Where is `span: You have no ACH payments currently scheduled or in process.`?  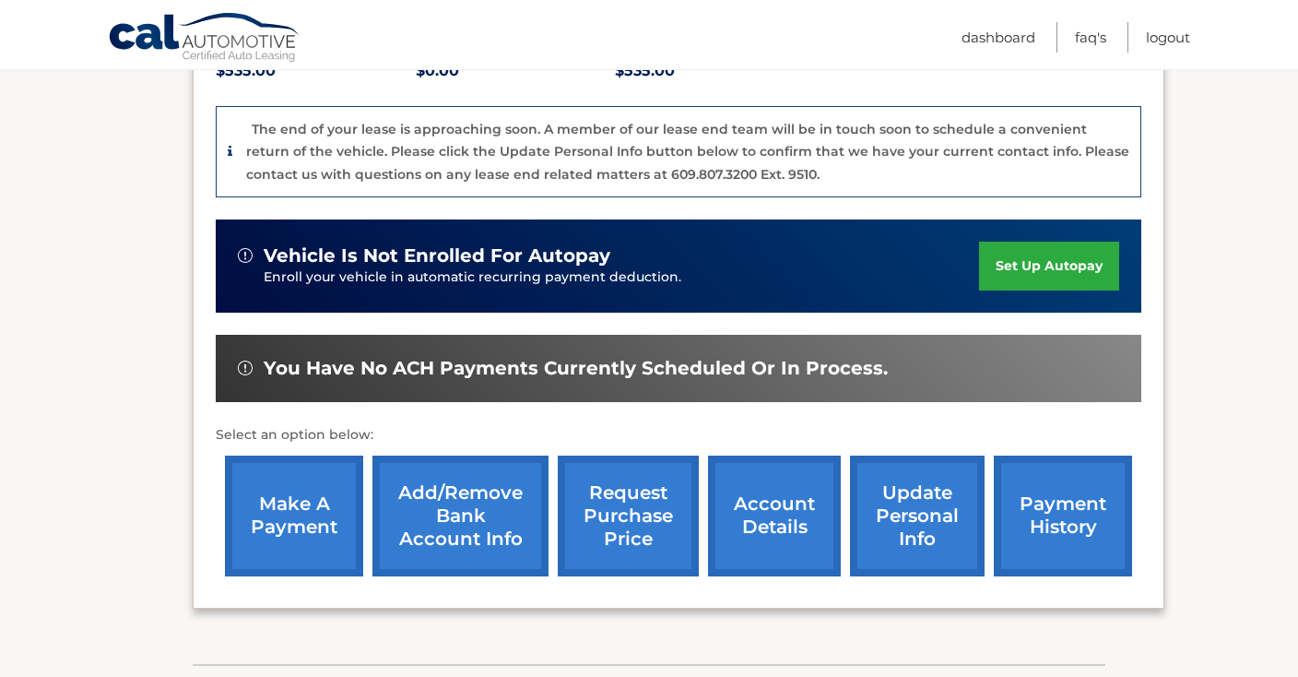
span: You have no ACH payments currently scheduled or in process. is located at coordinates (575, 368).